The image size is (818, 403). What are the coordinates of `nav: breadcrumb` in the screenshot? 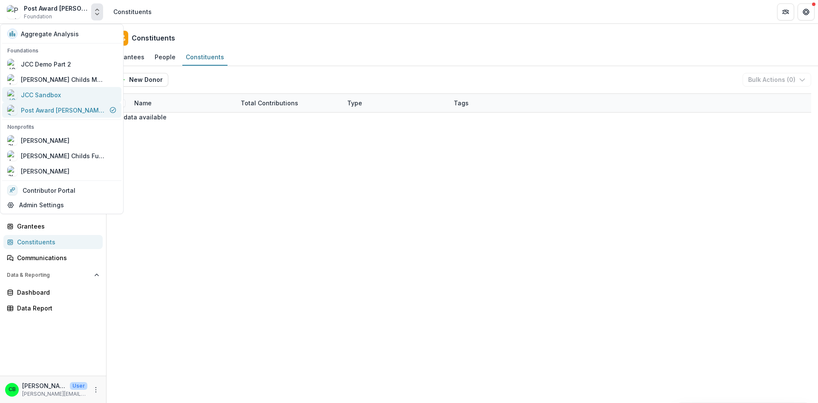 It's located at (132, 12).